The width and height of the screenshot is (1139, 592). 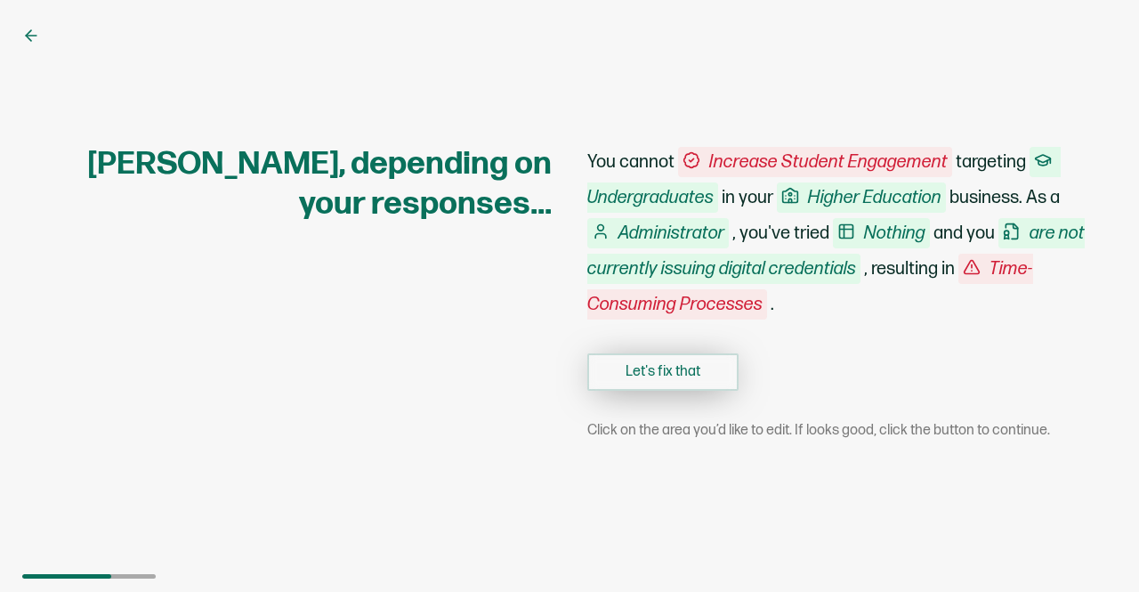 I want to click on span: are not currently issuing digital credentials, so click(x=836, y=251).